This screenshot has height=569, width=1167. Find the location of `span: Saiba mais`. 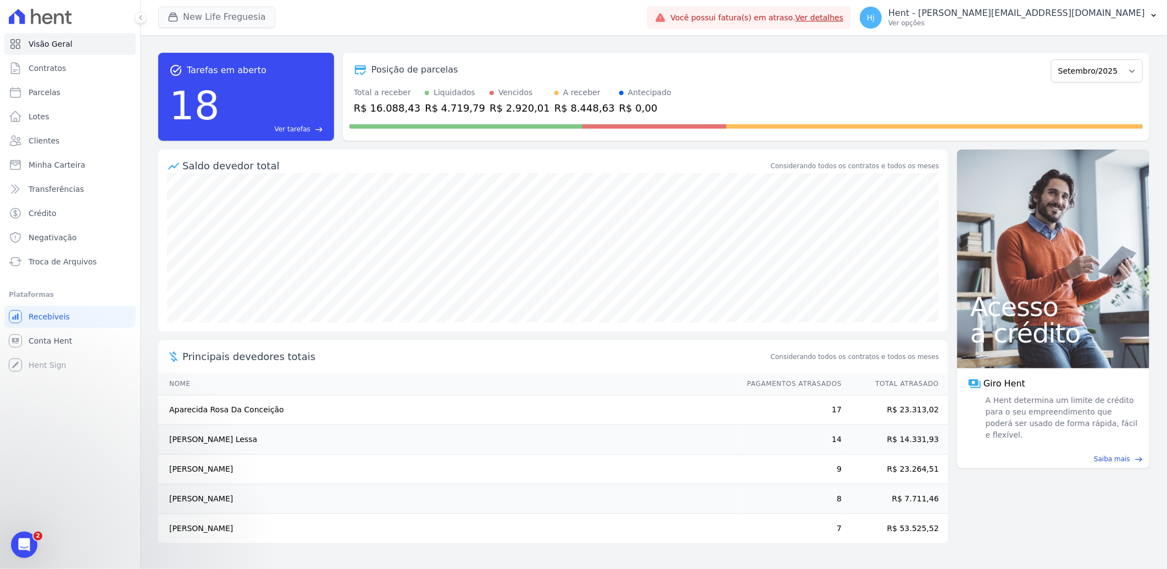

span: Saiba mais is located at coordinates (1112, 459).